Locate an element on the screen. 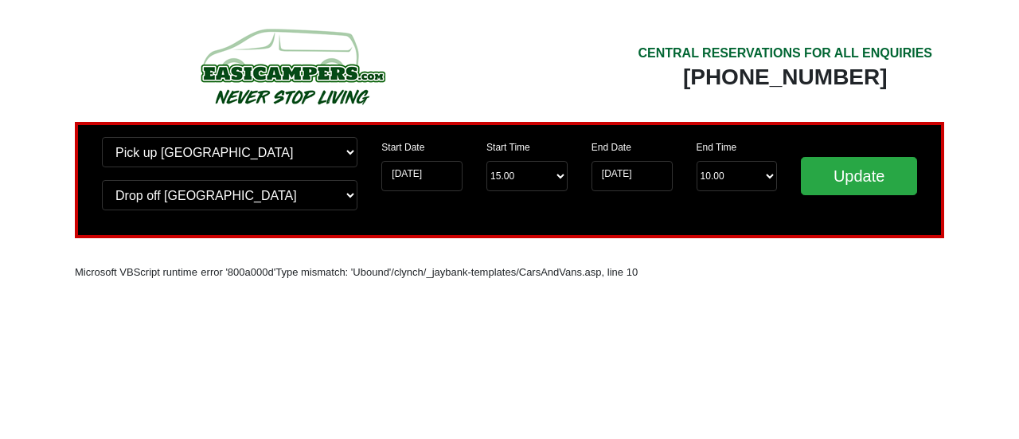  font: error '800a000d' is located at coordinates (238, 271).